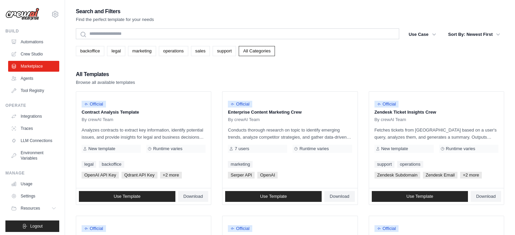  Describe the element at coordinates (201, 51) in the screenshot. I see `a: sales` at that location.